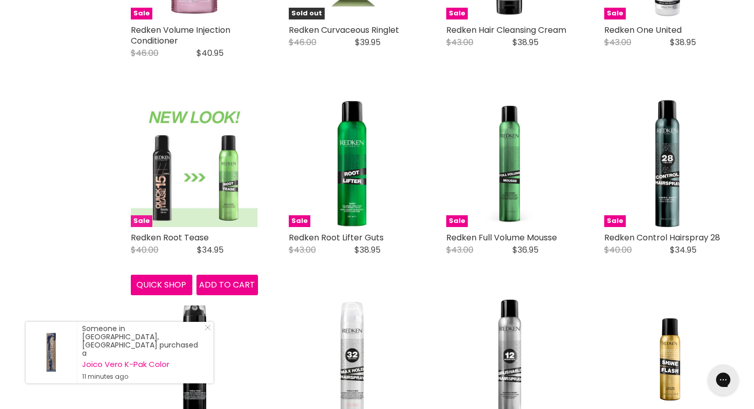 This screenshot has height=409, width=754. What do you see at coordinates (143, 377) in the screenshot?
I see `small: 11 minutes ago` at bounding box center [143, 377].